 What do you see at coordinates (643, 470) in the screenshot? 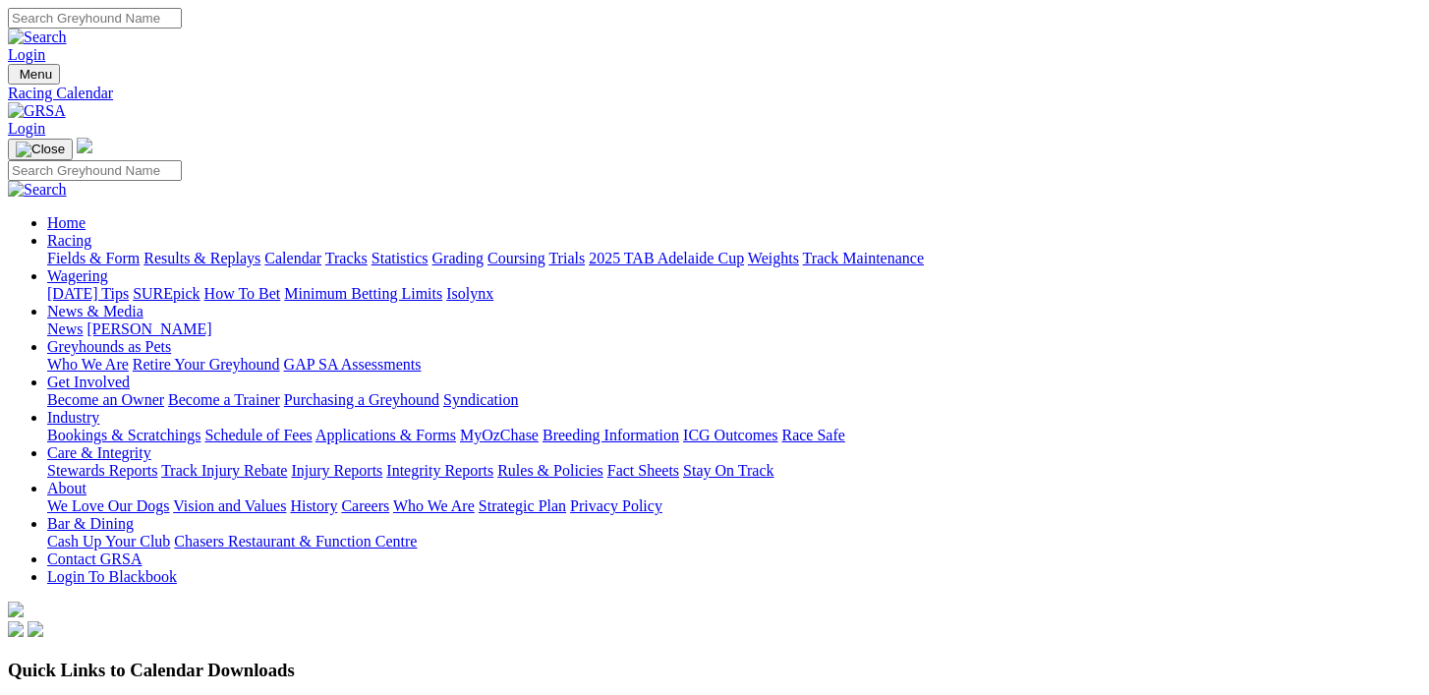
I see `a: Fact Sheets` at bounding box center [643, 470].